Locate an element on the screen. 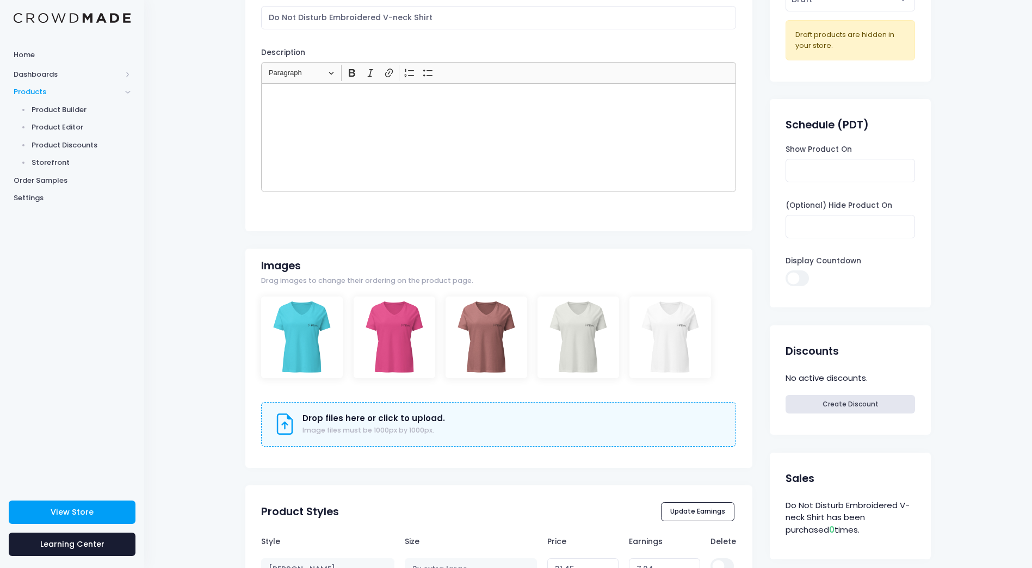  label: Description is located at coordinates (283, 53).